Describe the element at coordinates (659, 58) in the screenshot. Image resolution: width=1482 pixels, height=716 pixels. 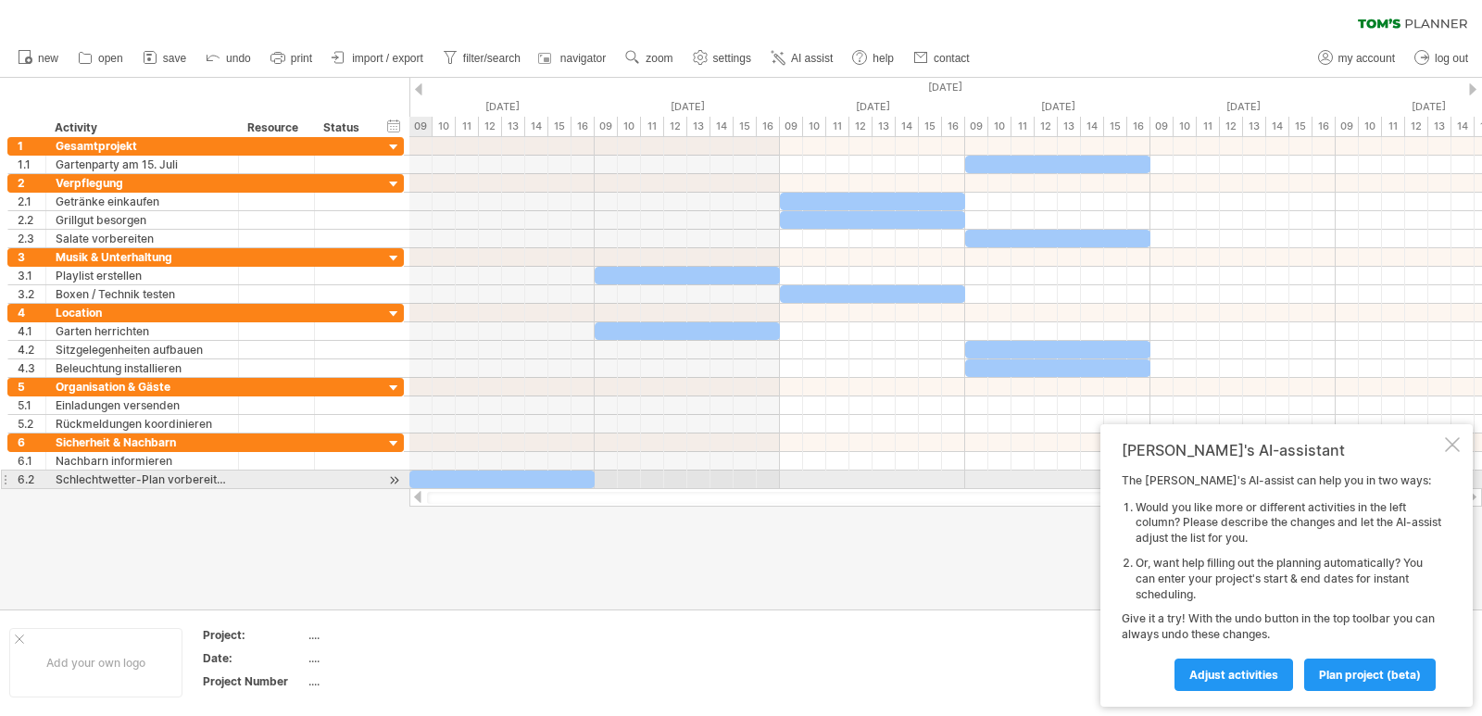
I see `span: zoom` at that location.